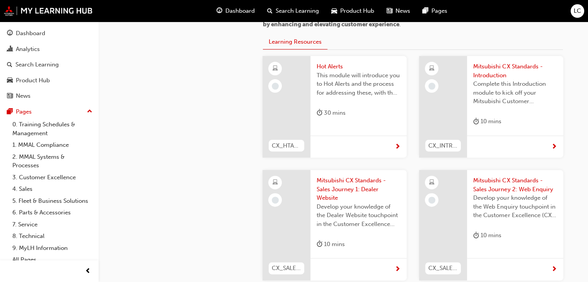 Image resolution: width=588 pixels, height=282 pixels. What do you see at coordinates (49, 65) in the screenshot?
I see `a: Search Learning` at bounding box center [49, 65].